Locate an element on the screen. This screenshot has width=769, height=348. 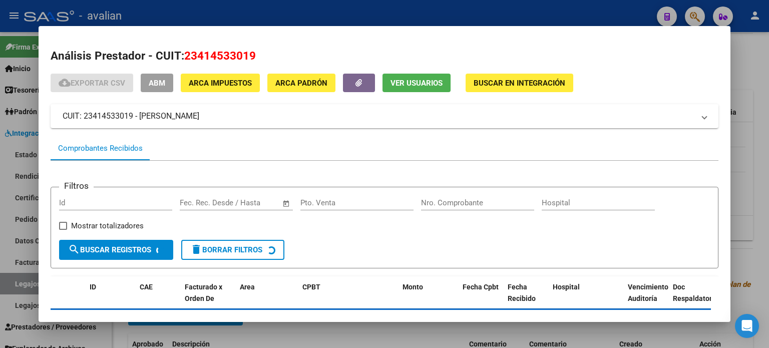
span: Ver Usuarios is located at coordinates (417, 83).